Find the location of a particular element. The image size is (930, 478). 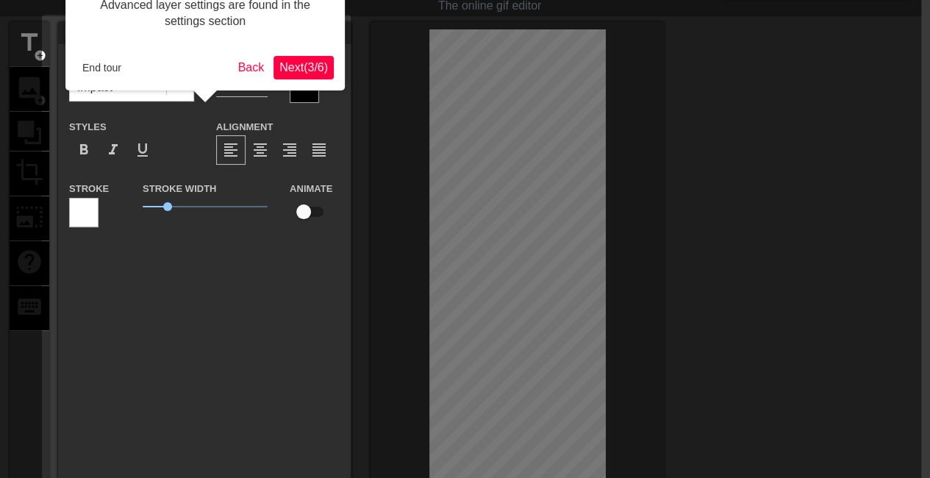

button: End tour is located at coordinates (101, 68).